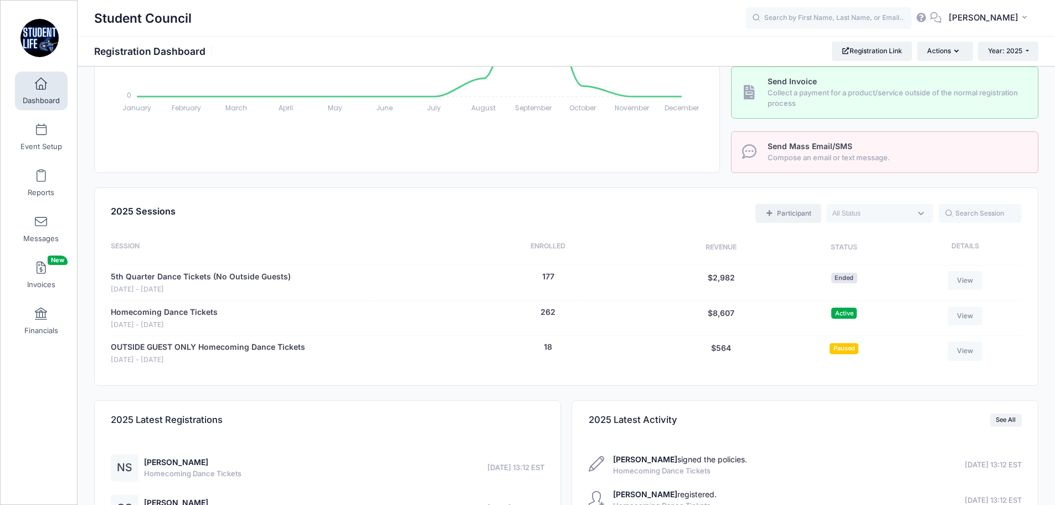 The height and width of the screenshot is (505, 1055). What do you see at coordinates (682, 107) in the screenshot?
I see `tspan: December` at bounding box center [682, 107].